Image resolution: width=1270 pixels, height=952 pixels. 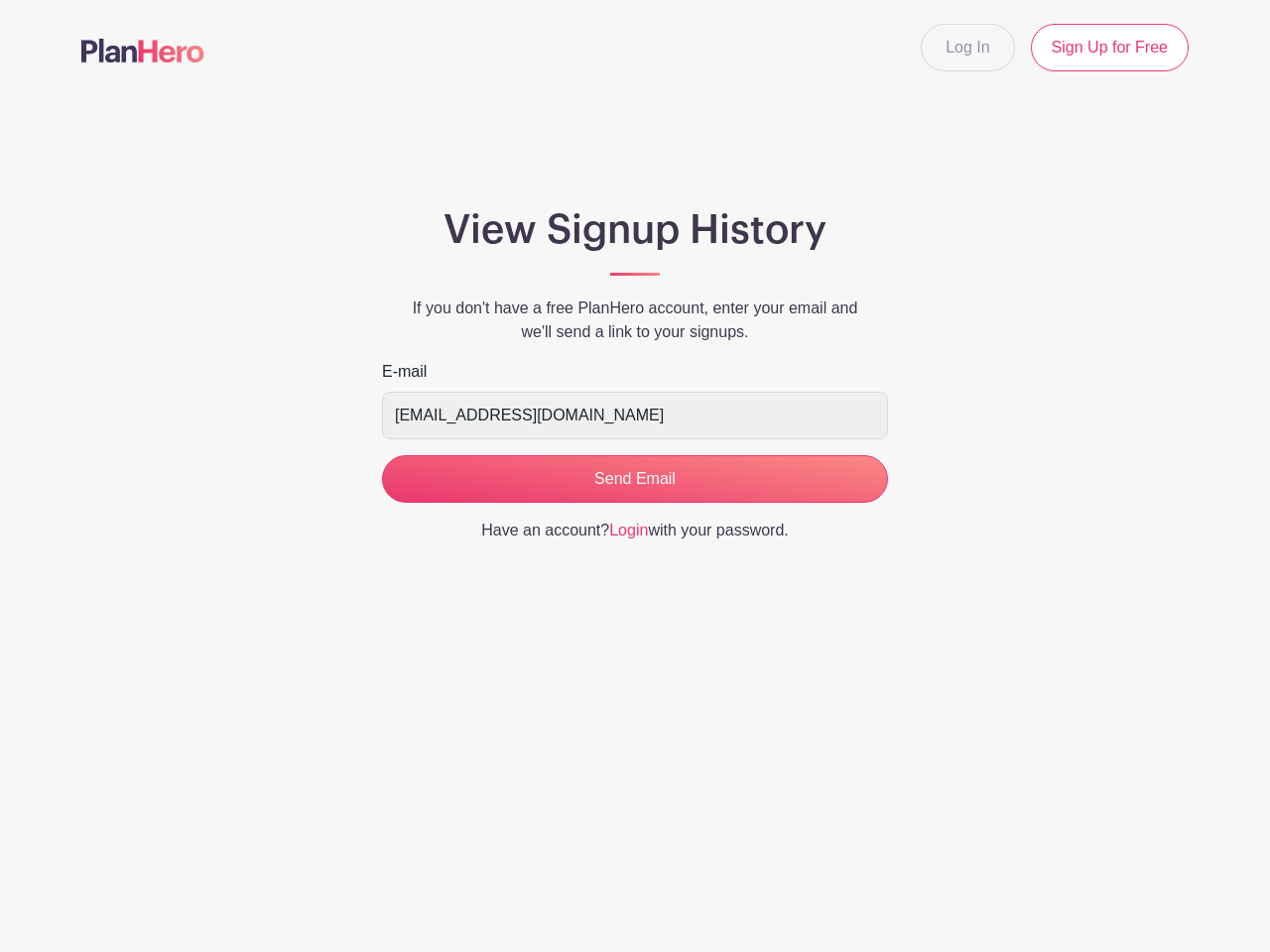 What do you see at coordinates (635, 321) in the screenshot?
I see `p: If you don't have a free PlanHero account, enter your email and we'll send a link to your signups.` at bounding box center [635, 321].